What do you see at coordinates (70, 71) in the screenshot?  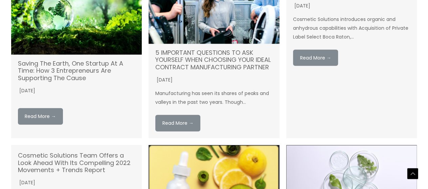 I see `a: Saving The Earth, One Startup At A Time: How 3 Entrepreneurs Are Supporting The Cause (opens in a...` at bounding box center [70, 71].